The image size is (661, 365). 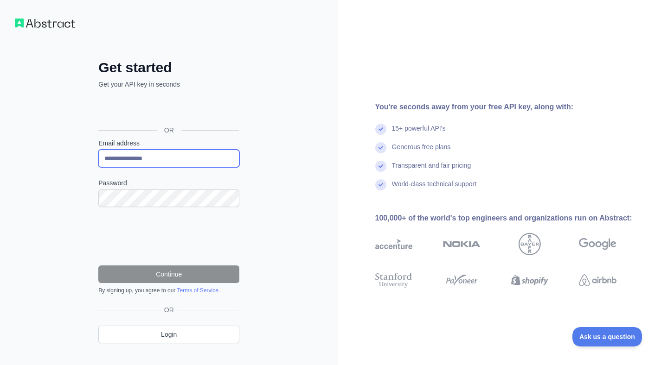 What do you see at coordinates (529, 280) in the screenshot?
I see `img: shopify` at bounding box center [529, 280].